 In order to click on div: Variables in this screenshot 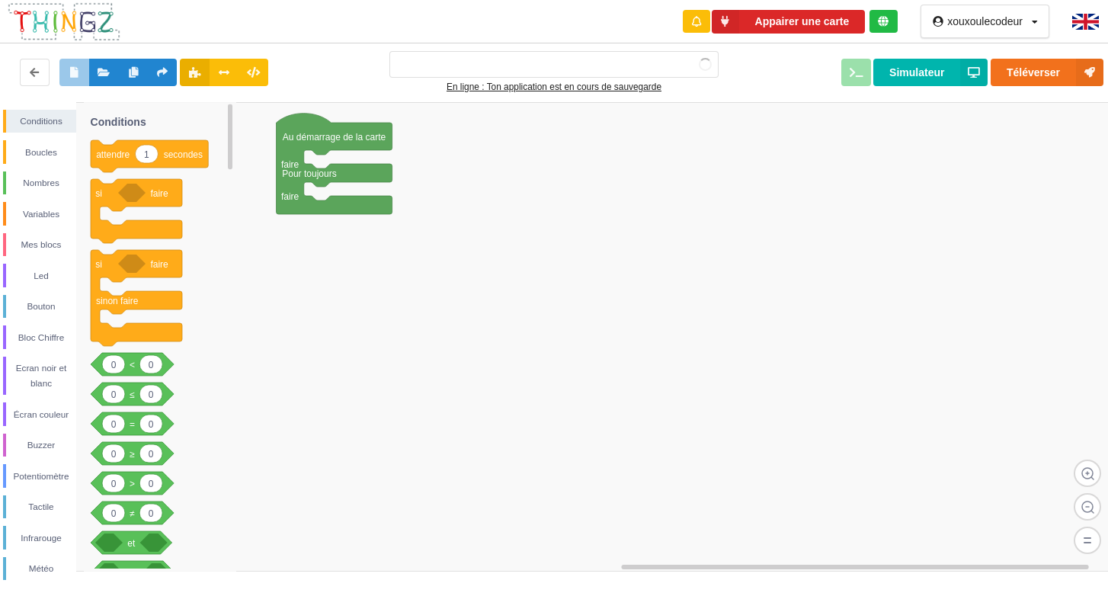, I will do `click(41, 214)`.